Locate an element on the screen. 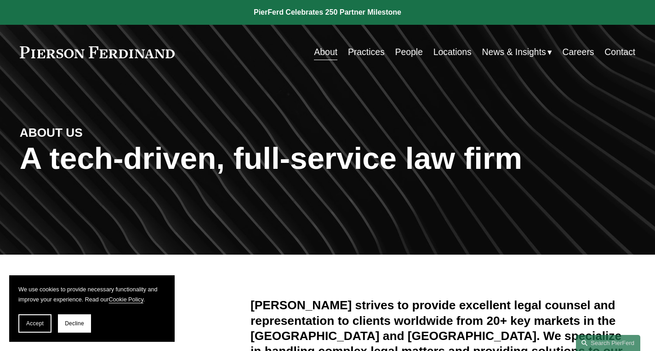  strong: ABOUT US is located at coordinates (51, 133).